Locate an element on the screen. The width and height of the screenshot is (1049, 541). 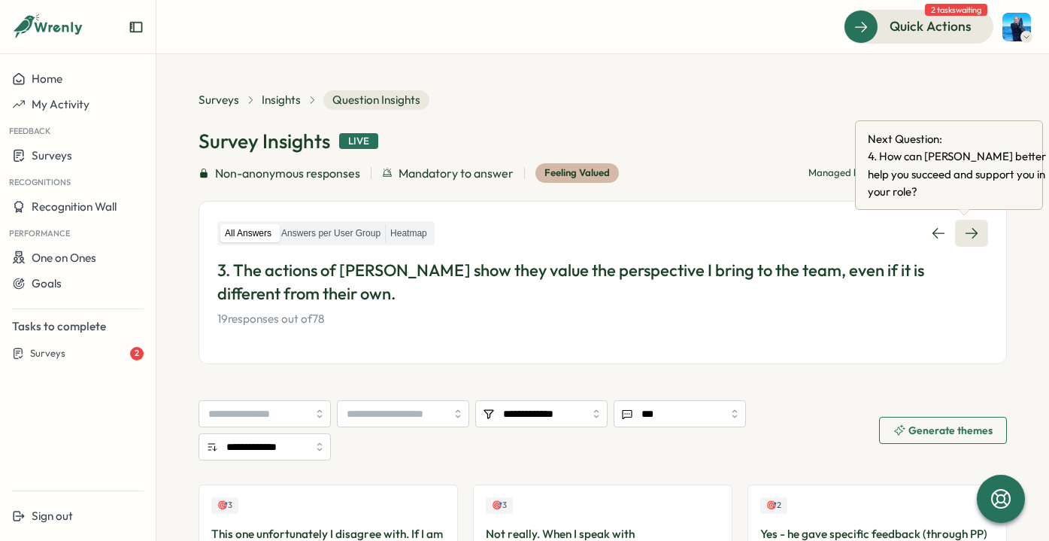
button: Expand sidebar is located at coordinates (136, 27).